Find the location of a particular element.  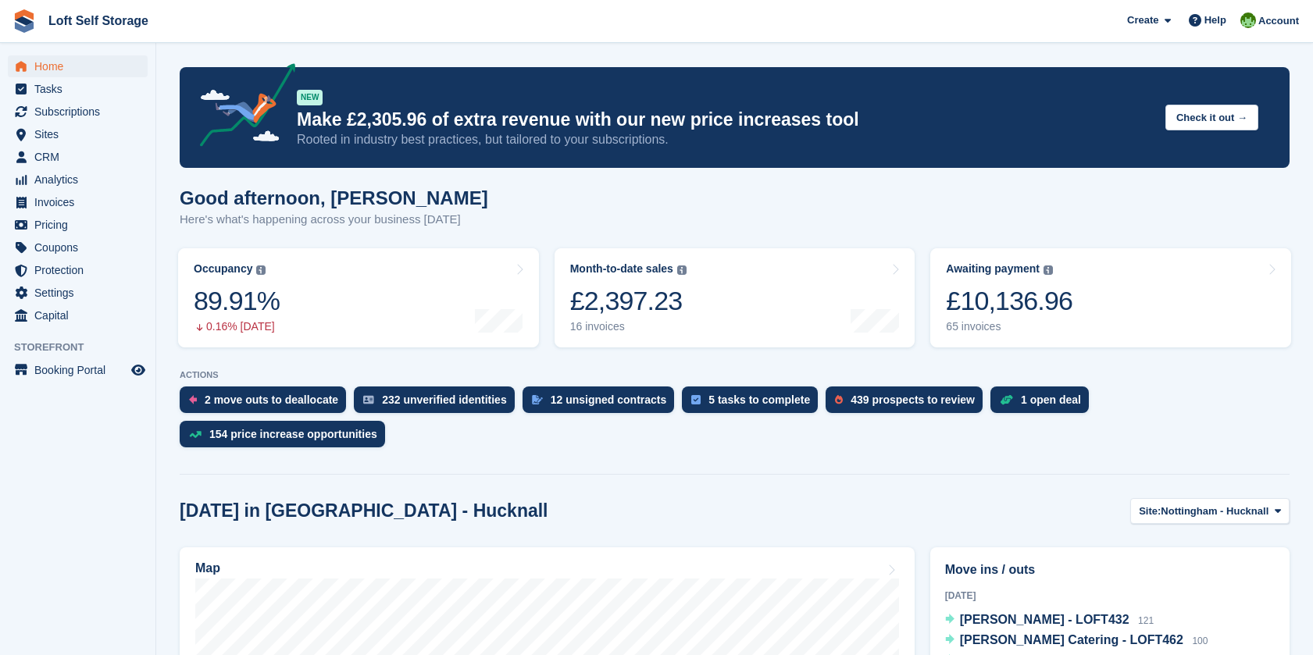

div: 232 unverified identities is located at coordinates (444, 400).